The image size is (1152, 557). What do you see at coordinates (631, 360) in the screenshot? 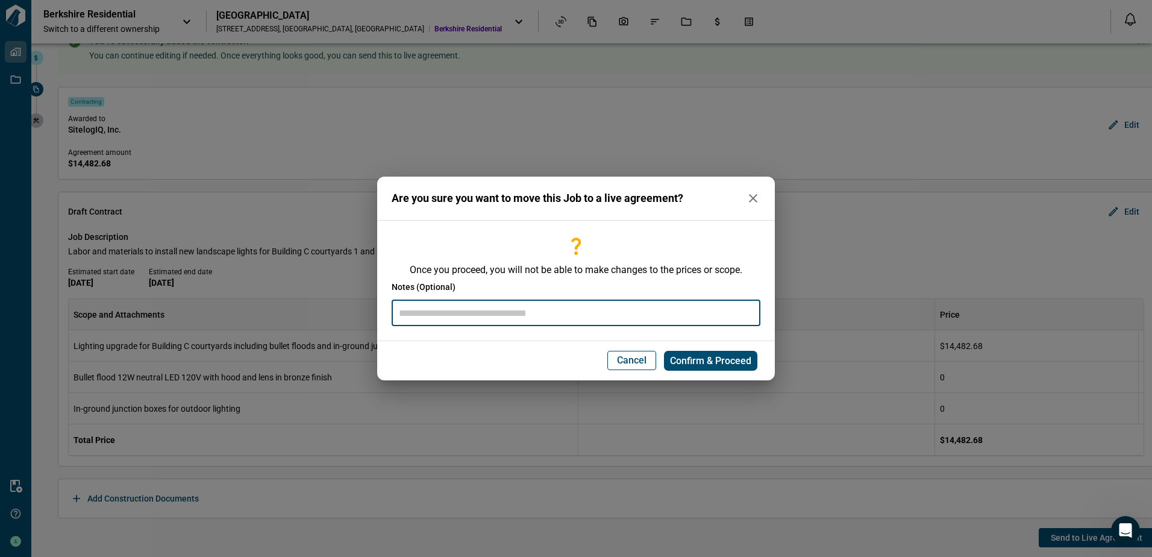
I see `button: Cancel` at bounding box center [631, 360].